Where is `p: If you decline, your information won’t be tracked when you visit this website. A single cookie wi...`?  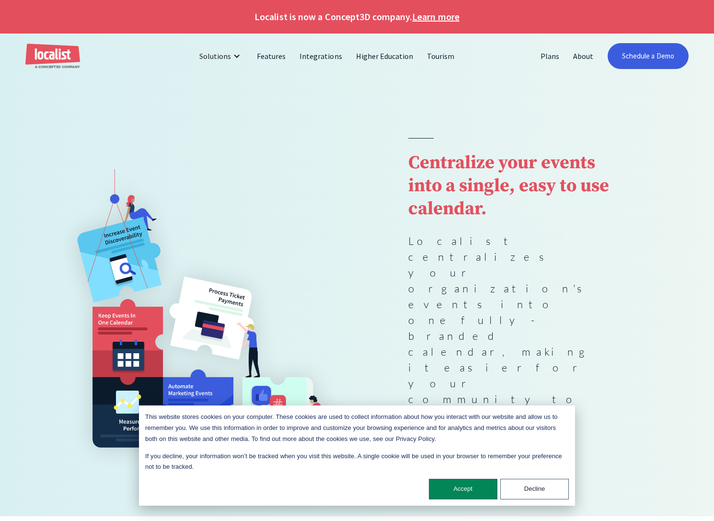
p: If you decline, your information won’t be tracked when you visit this website. A single cookie wi... is located at coordinates (357, 462).